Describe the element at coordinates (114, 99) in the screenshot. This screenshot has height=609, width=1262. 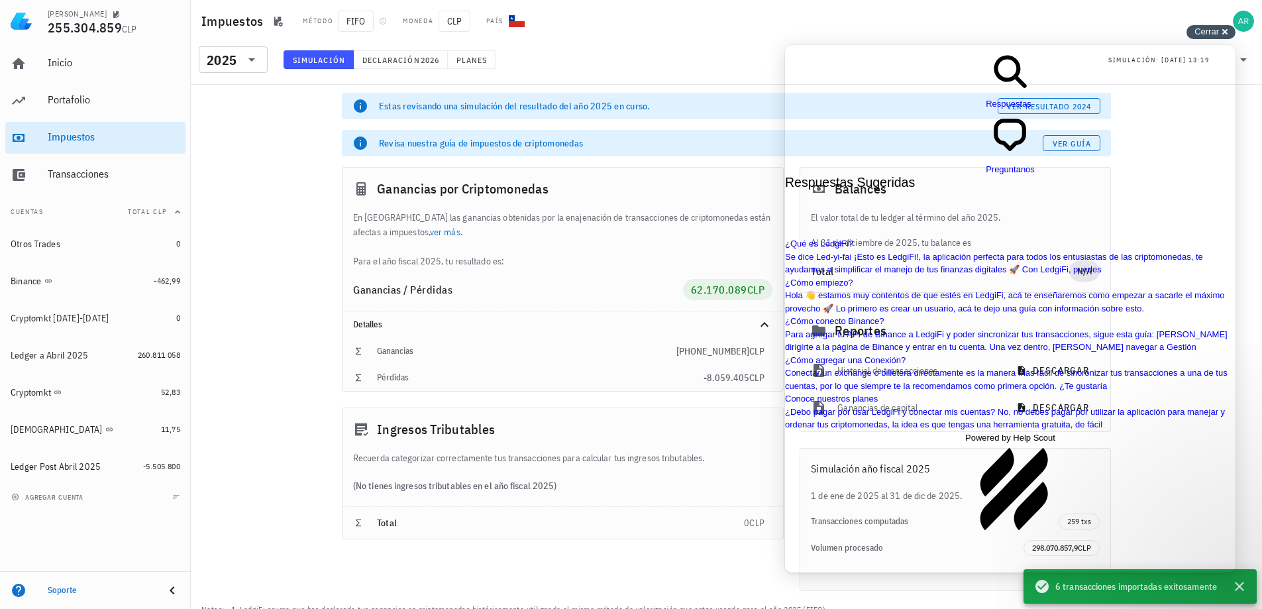
I see `div: Portafolio` at that location.